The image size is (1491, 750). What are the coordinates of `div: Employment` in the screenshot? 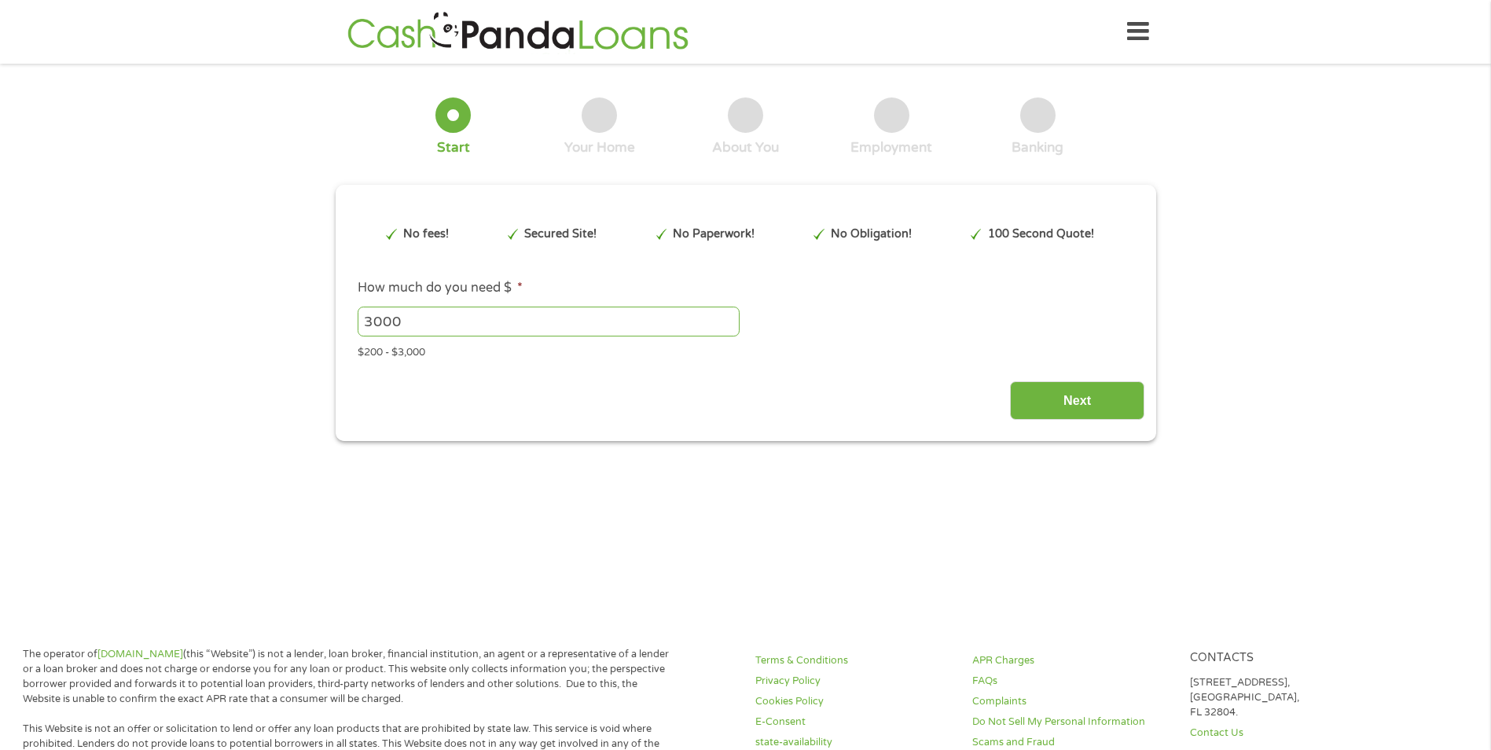 It's located at (891, 148).